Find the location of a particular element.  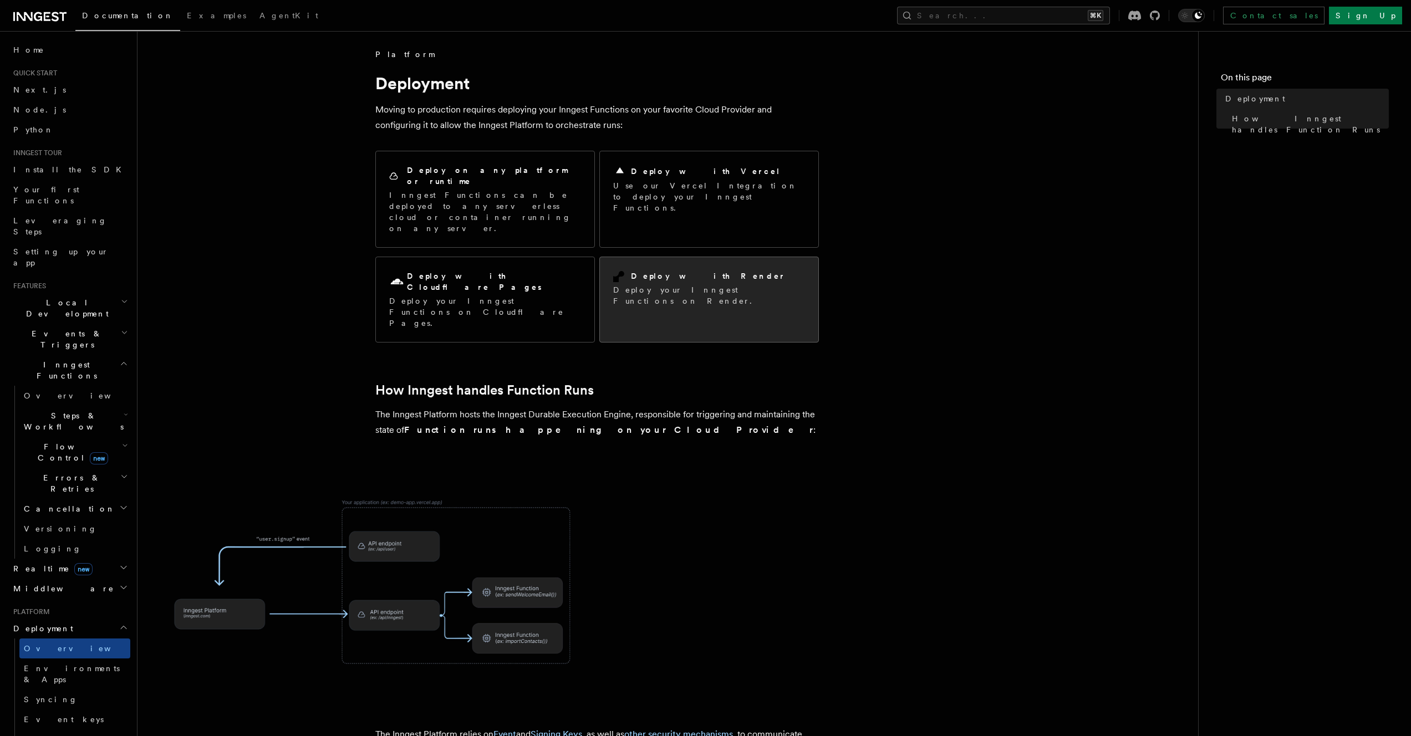

span: Cancellation is located at coordinates (67, 509).